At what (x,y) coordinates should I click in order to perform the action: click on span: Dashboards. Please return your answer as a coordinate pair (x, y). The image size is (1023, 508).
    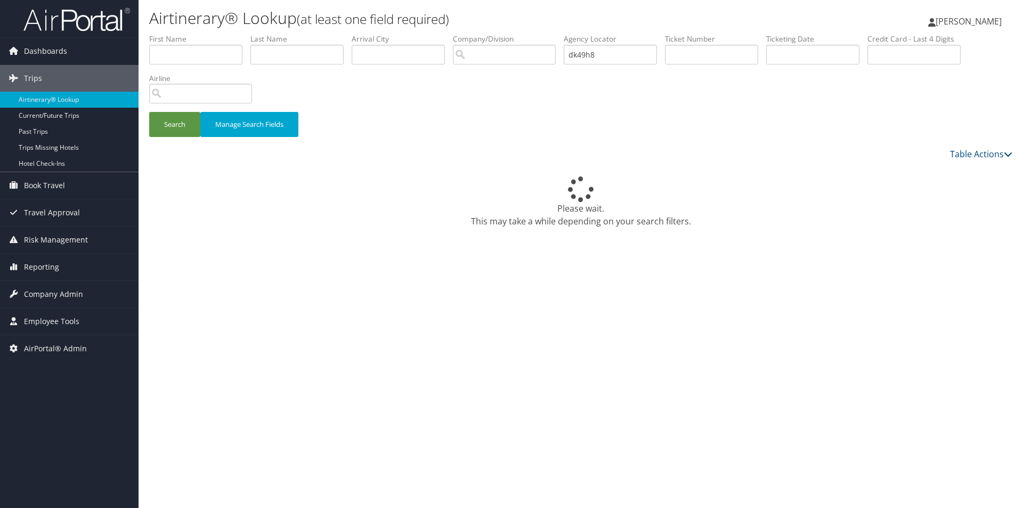
    Looking at the image, I should click on (45, 51).